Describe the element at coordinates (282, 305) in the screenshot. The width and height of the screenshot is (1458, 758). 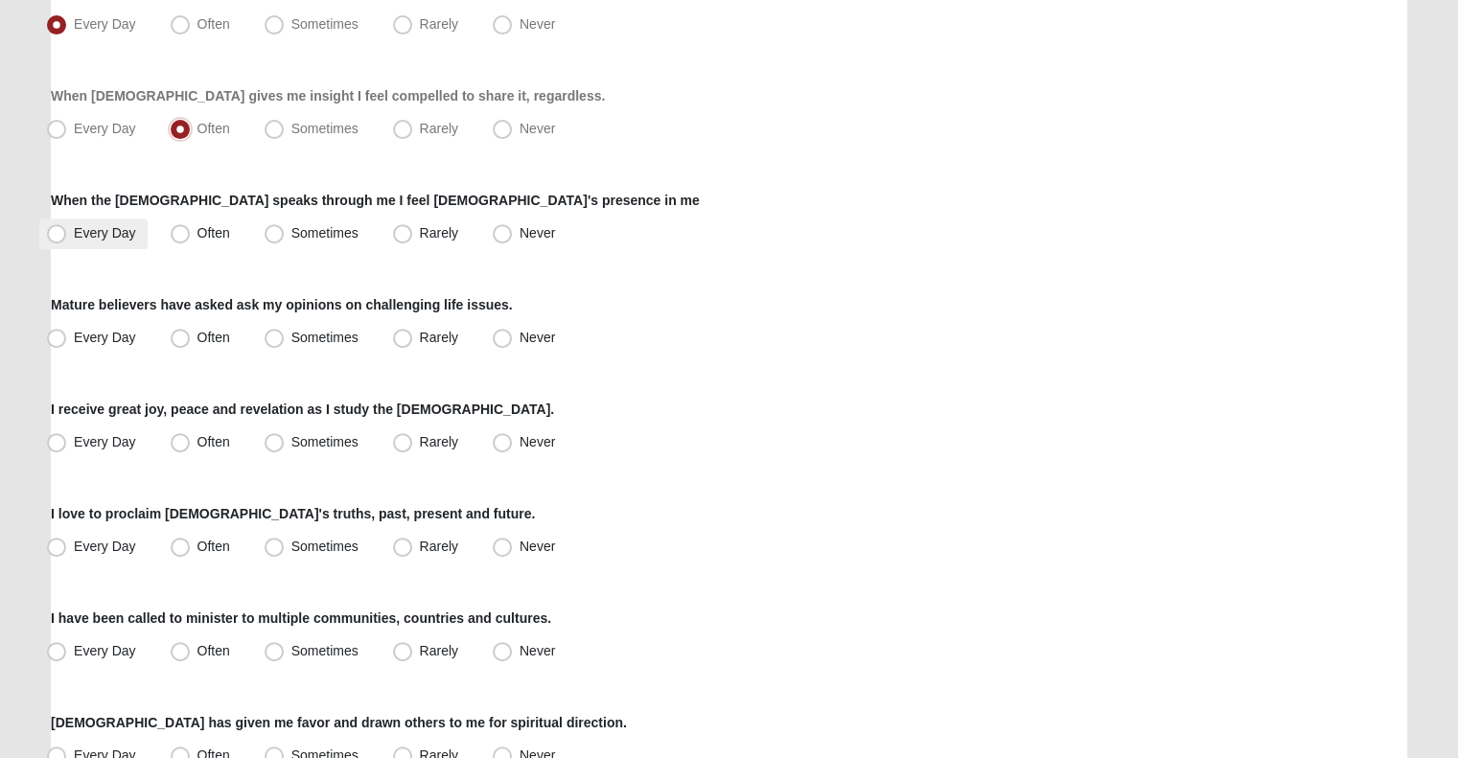
I see `label: Mature believers have asked ask my opinions on challenging life issues.` at that location.